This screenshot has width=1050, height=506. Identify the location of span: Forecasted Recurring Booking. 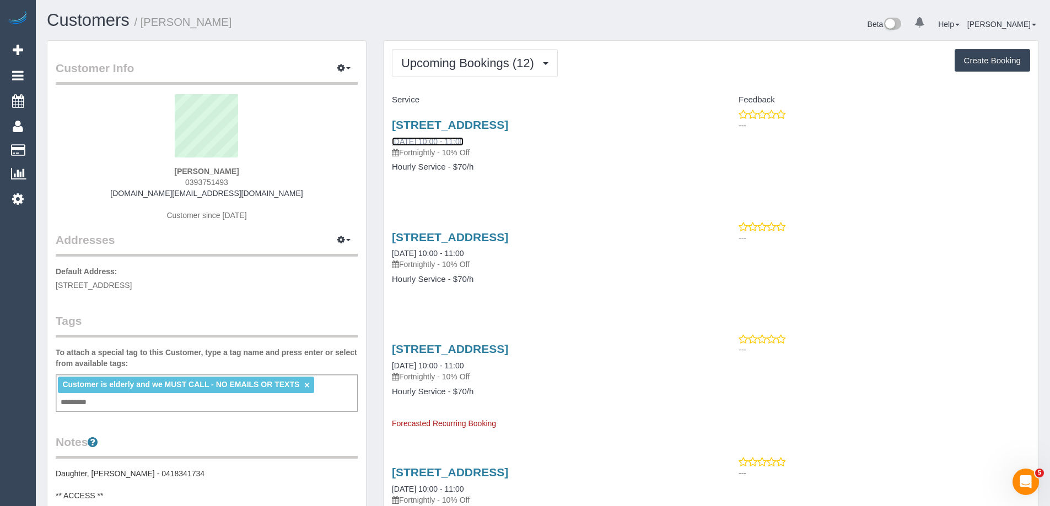
(444, 424).